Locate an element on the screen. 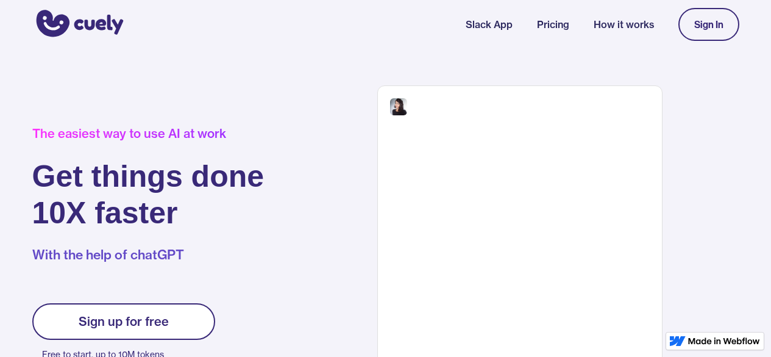 The width and height of the screenshot is (771, 357). div: Sign In is located at coordinates (709, 24).